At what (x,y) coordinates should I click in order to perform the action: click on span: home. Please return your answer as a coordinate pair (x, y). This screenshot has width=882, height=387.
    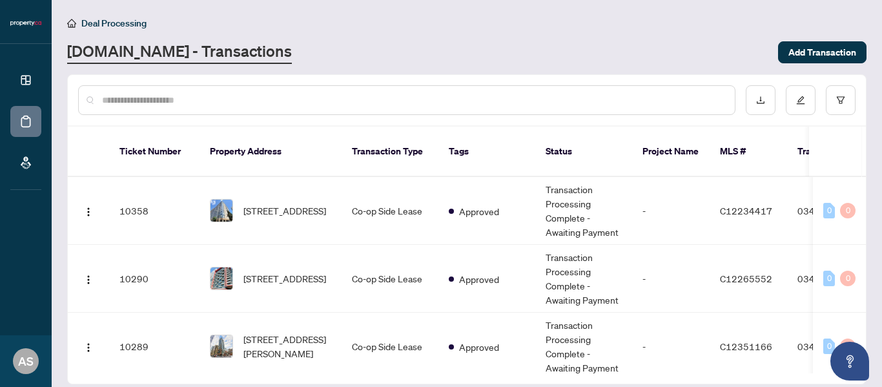
    Looking at the image, I should click on (72, 23).